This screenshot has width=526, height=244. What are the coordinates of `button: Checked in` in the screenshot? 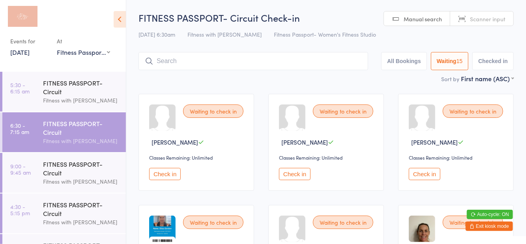 It's located at (493, 61).